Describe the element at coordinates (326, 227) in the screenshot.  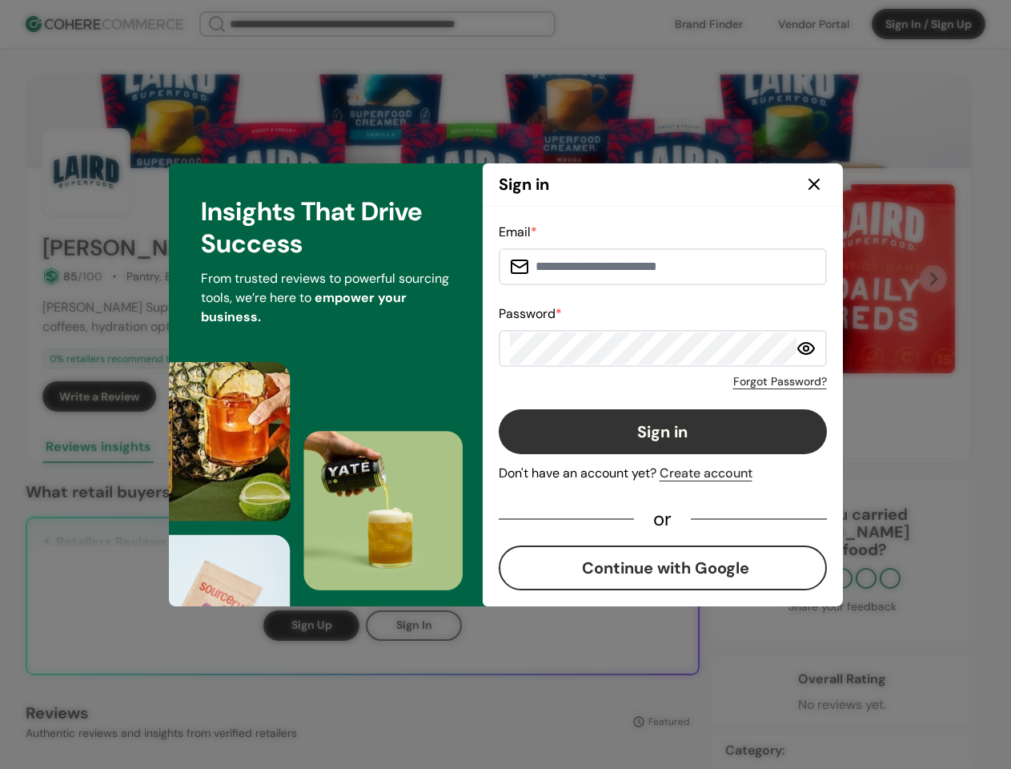
I see `h3: Insights That Drive Success` at that location.